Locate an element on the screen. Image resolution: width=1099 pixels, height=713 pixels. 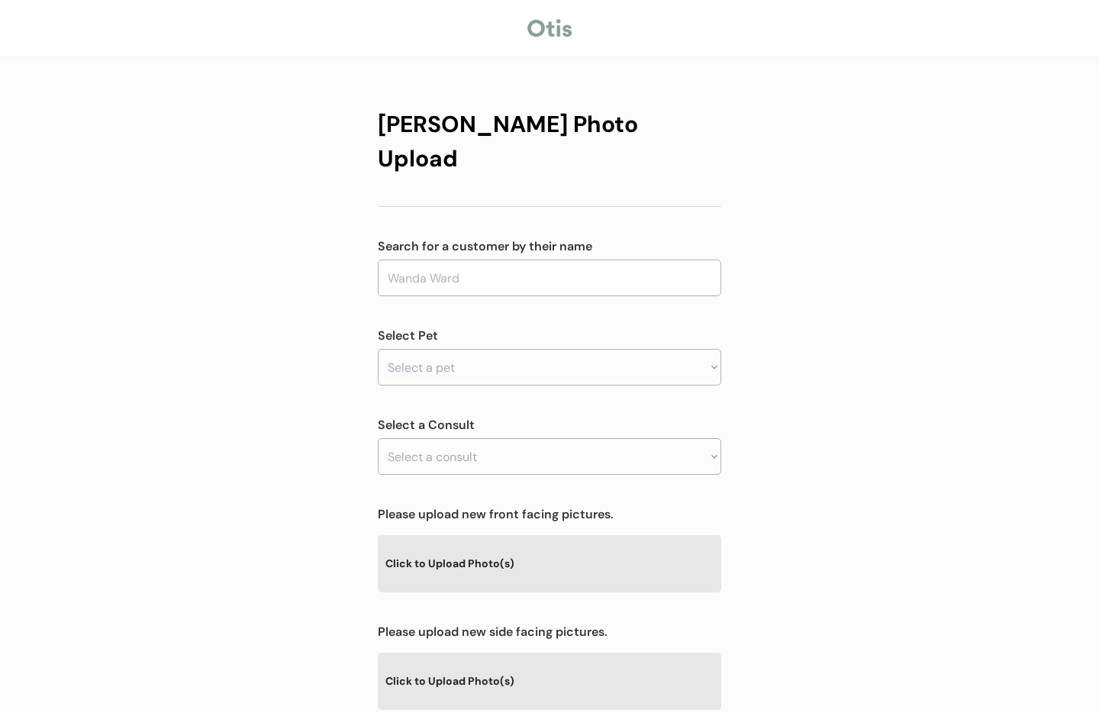
div: Please upload new side facing pictures. is located at coordinates (549, 632).